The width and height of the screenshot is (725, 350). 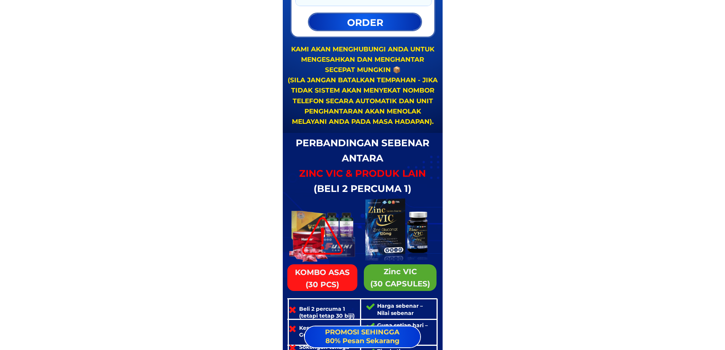 What do you see at coordinates (322, 284) in the screenshot?
I see `font: (30 pcs)` at bounding box center [322, 284].